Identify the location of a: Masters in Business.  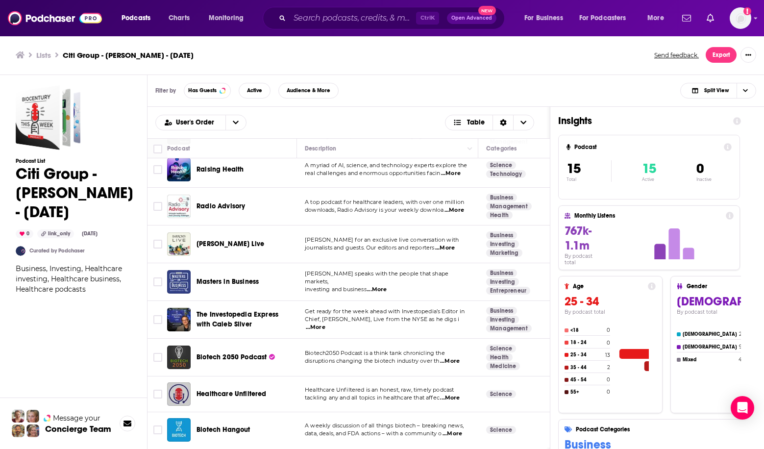
(227, 282).